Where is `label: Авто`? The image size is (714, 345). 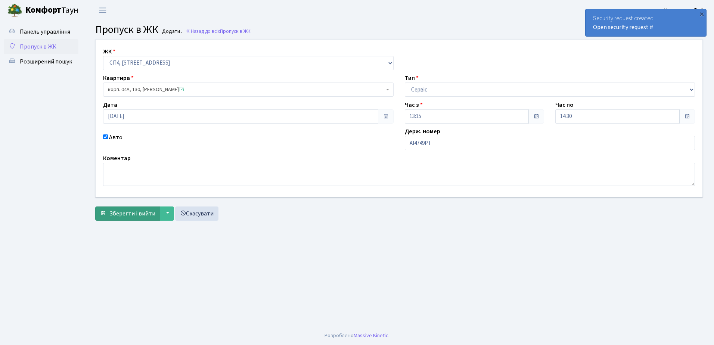 label: Авто is located at coordinates (116, 137).